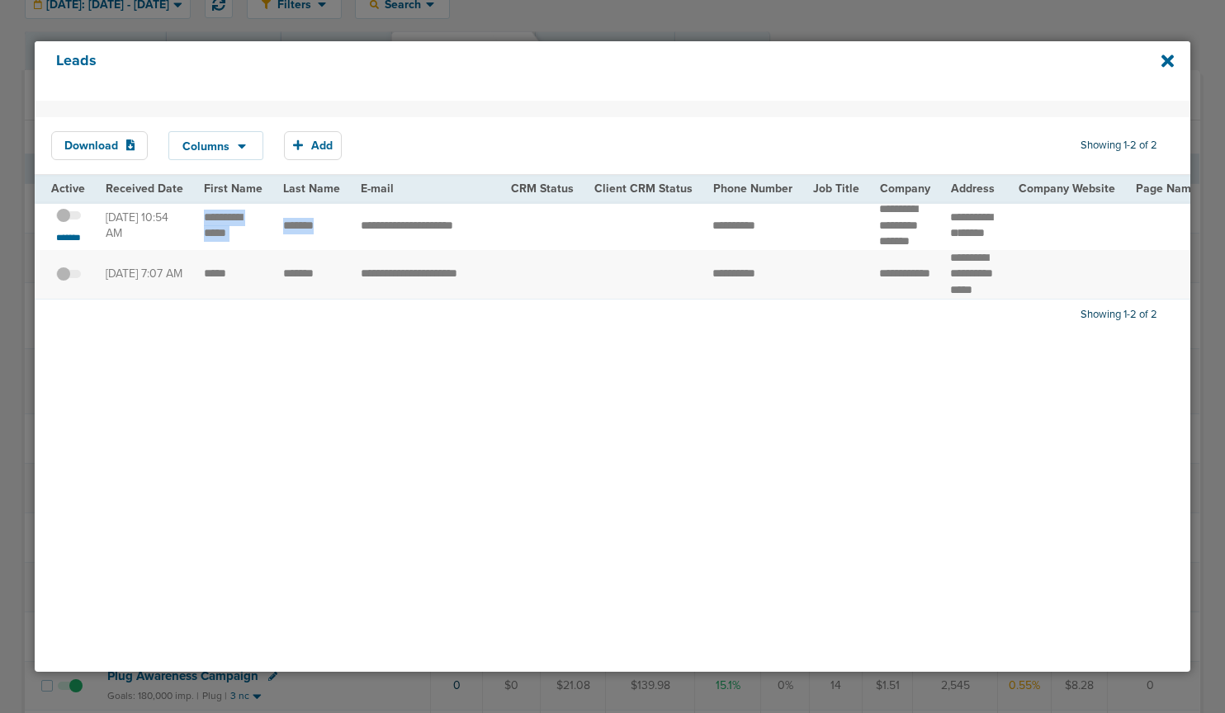  Describe the element at coordinates (206, 147) in the screenshot. I see `span: Columns` at that location.